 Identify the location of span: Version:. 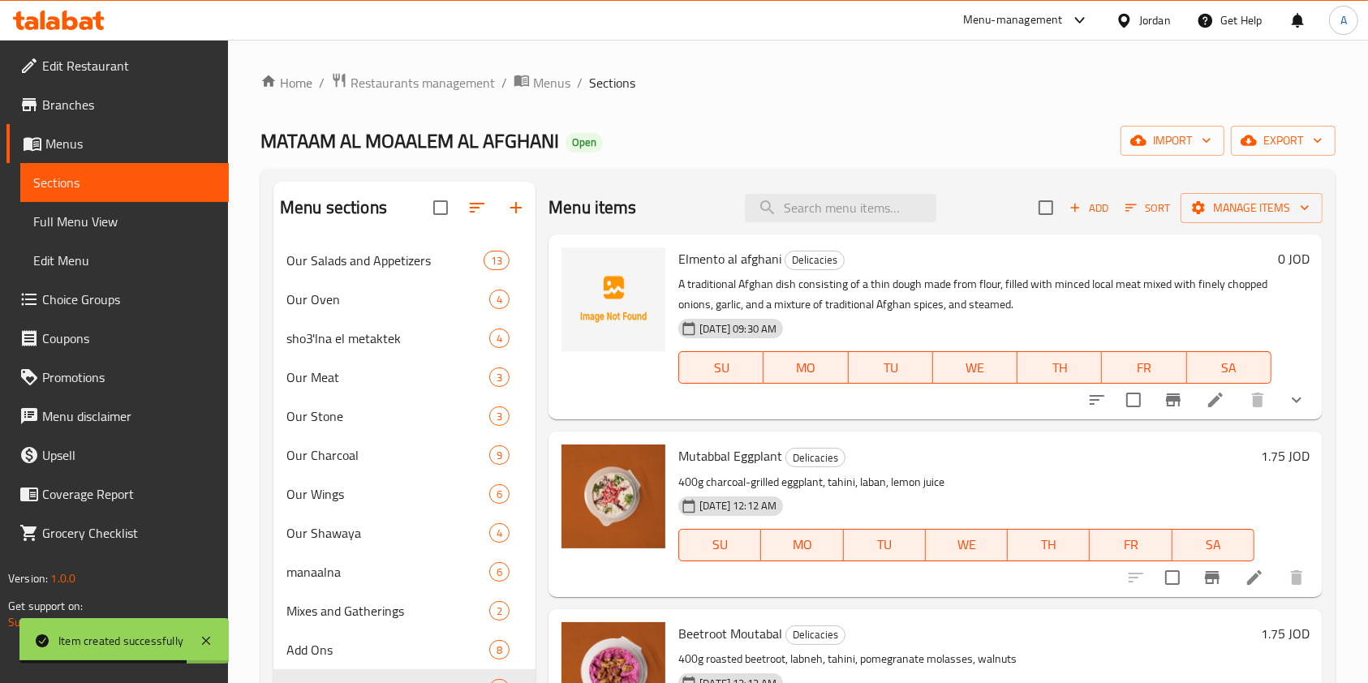
(28, 579).